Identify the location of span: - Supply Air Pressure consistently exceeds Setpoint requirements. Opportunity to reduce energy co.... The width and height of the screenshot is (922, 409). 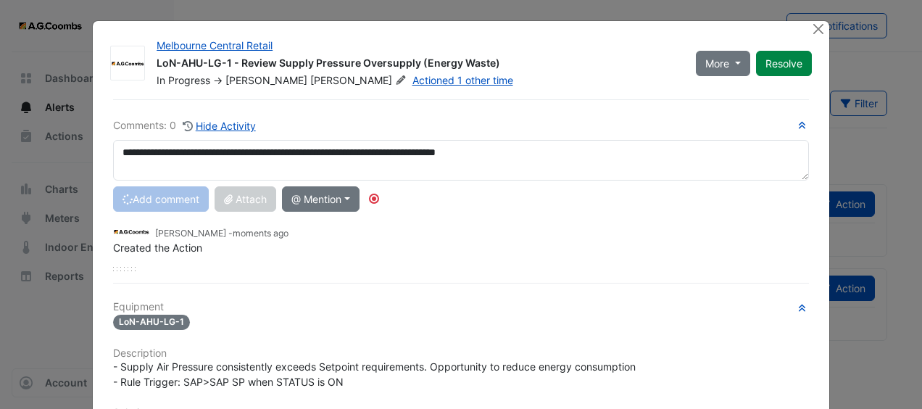
(374, 374).